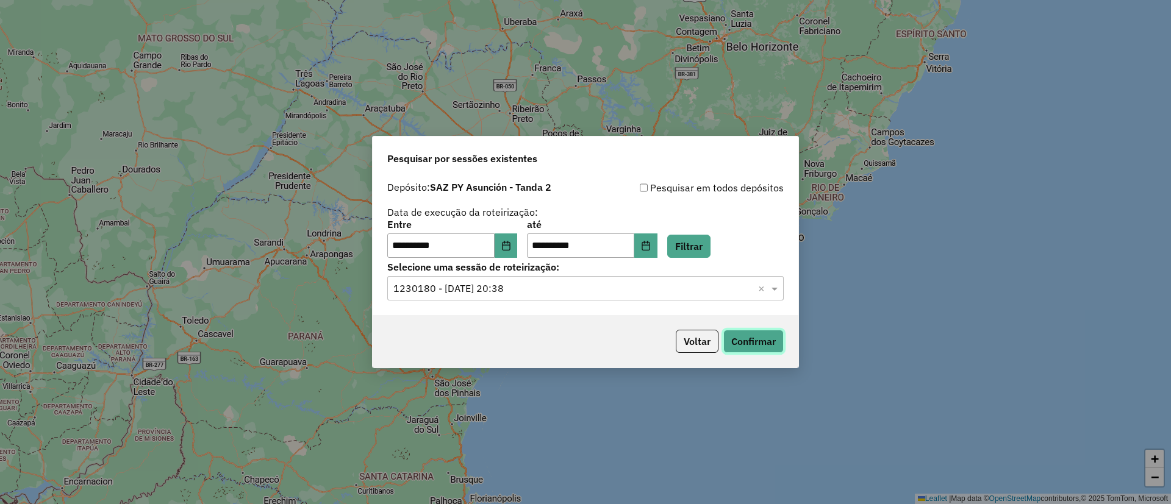 The width and height of the screenshot is (1171, 504). Describe the element at coordinates (586, 267) in the screenshot. I see `label: Selecione uma sessão de roteirização:` at that location.